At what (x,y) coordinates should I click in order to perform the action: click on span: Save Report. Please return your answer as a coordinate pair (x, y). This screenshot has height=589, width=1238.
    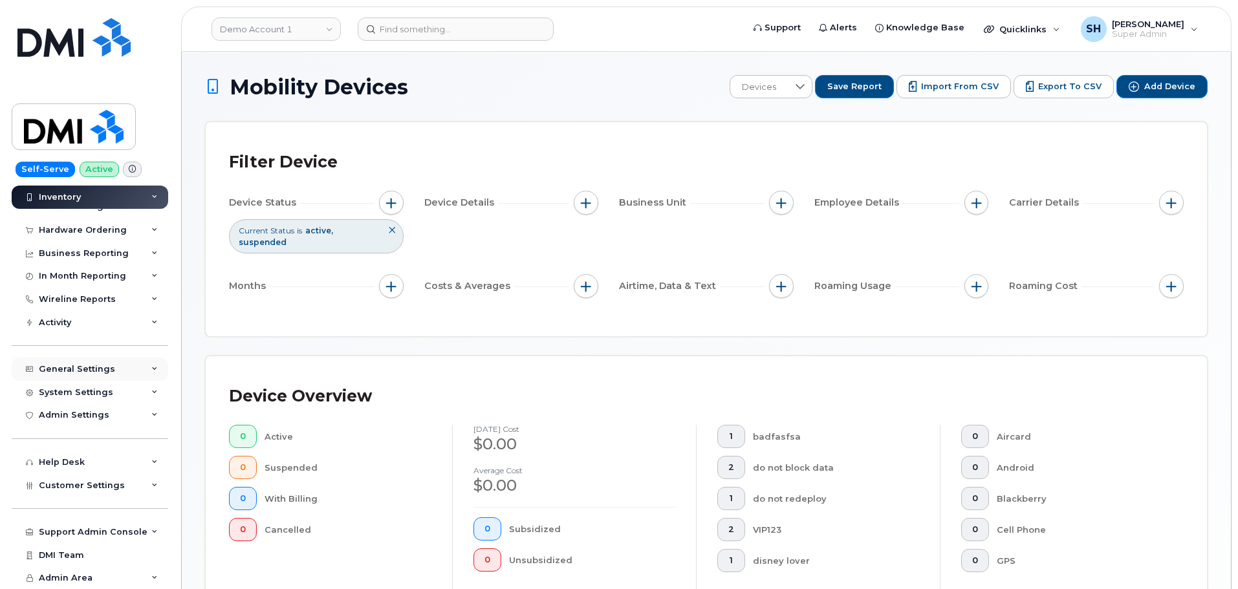
    Looking at the image, I should click on (855, 87).